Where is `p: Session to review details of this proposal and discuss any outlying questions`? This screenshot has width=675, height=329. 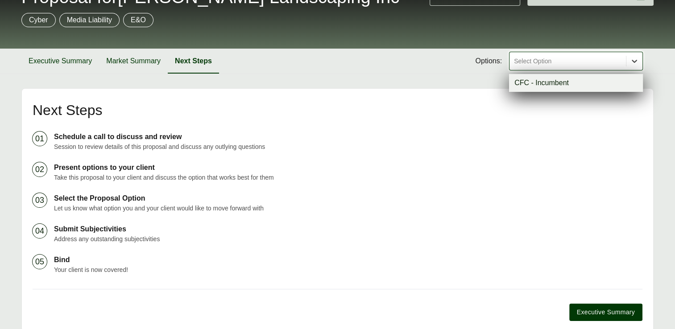 p: Session to review details of this proposal and discuss any outlying questions is located at coordinates (348, 147).